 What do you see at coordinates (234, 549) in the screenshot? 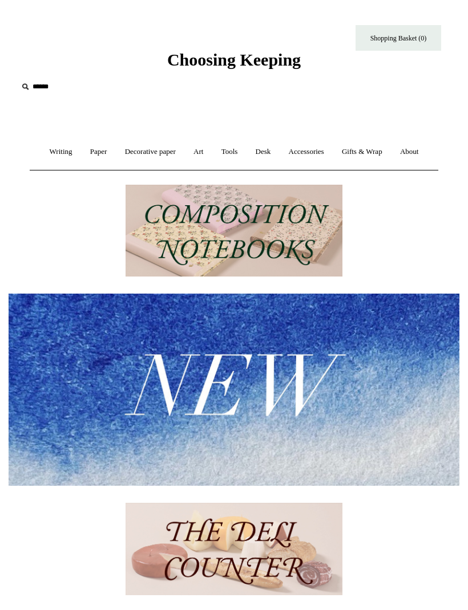
I see `img: The Deli Counter` at bounding box center [234, 549].